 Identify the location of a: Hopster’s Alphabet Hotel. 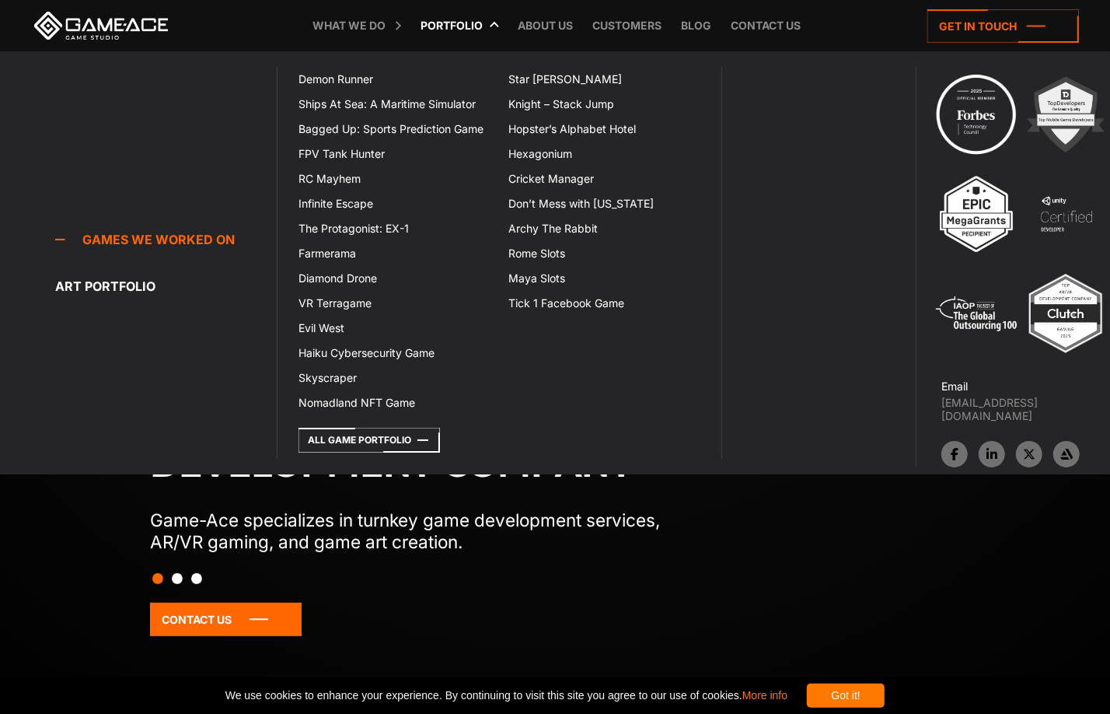
(604, 129).